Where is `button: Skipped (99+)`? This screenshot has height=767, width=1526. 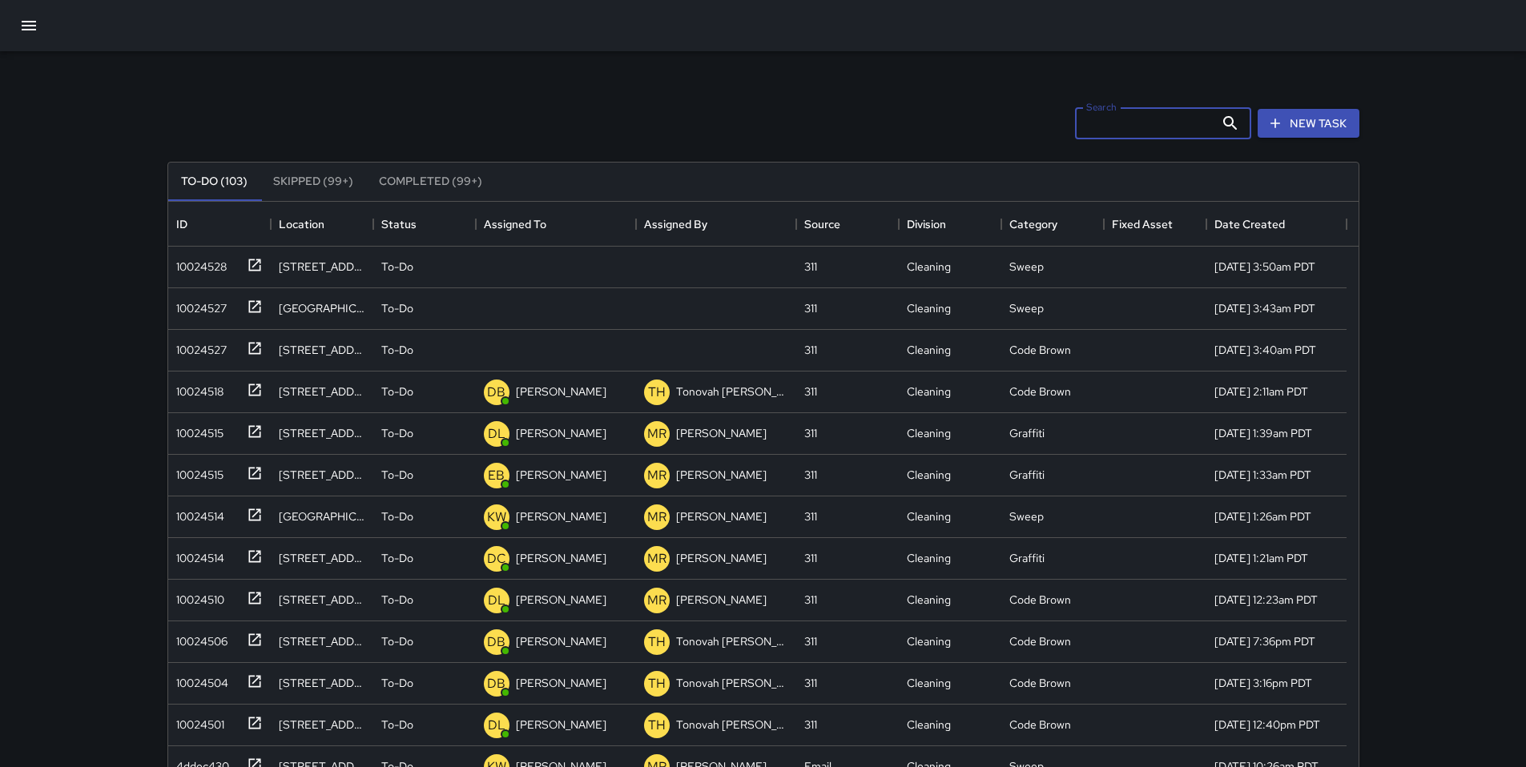 button: Skipped (99+) is located at coordinates (313, 182).